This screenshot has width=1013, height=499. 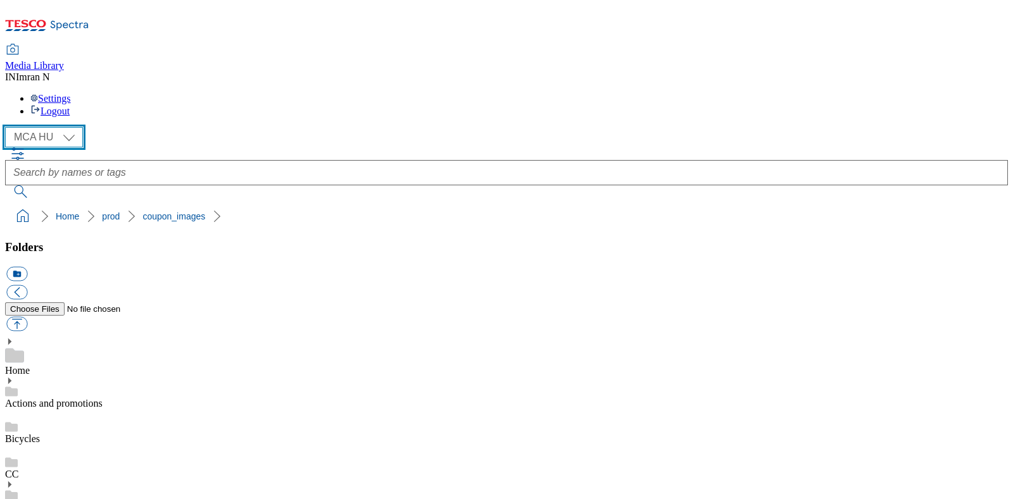 I want to click on a: Actions and promotions, so click(x=54, y=403).